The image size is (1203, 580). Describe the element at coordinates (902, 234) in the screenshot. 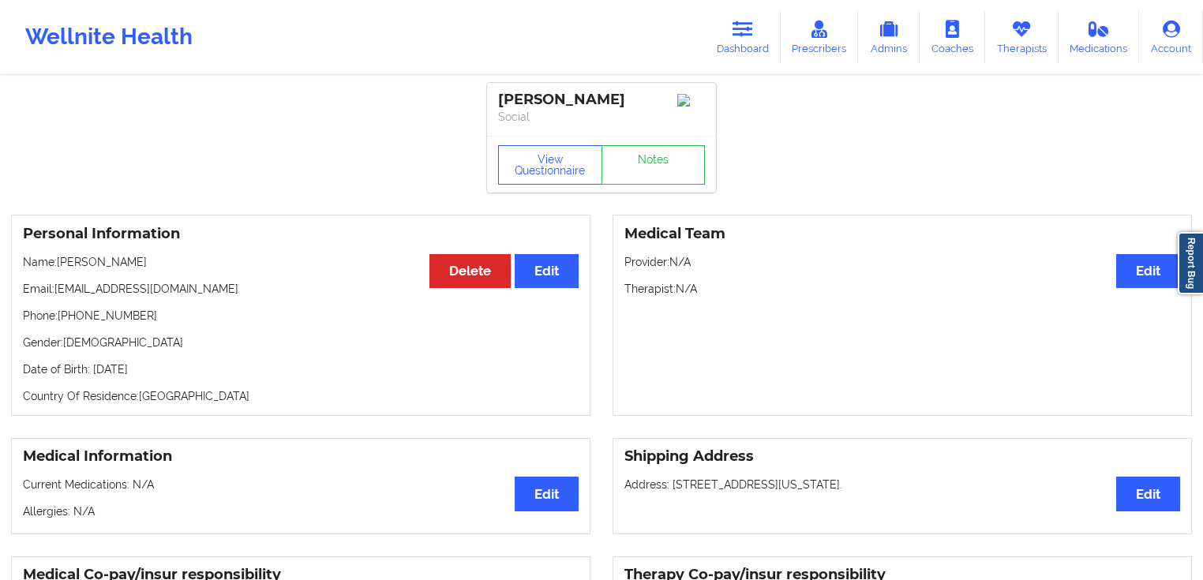

I see `h3: Medical Team` at that location.